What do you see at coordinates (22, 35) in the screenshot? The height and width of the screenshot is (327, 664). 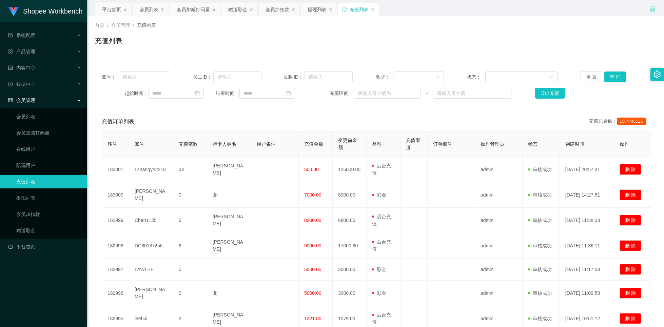 I see `span: 系统配置` at bounding box center [22, 35].